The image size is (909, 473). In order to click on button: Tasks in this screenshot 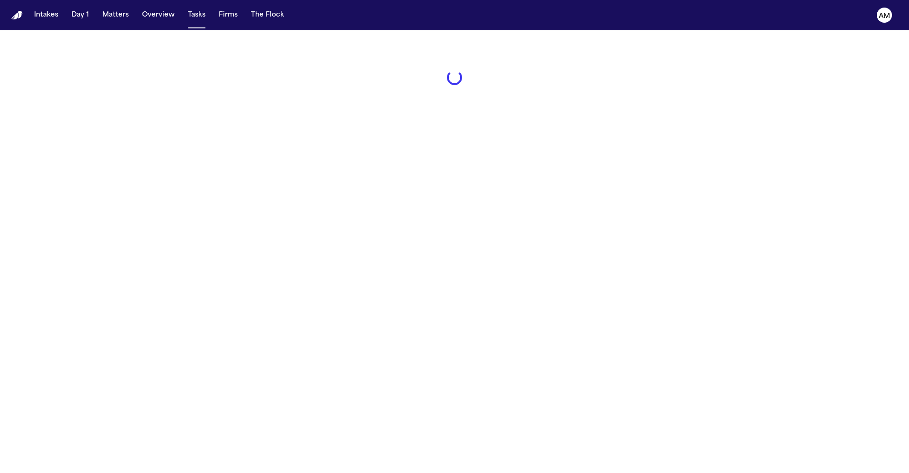, I will do `click(196, 15)`.